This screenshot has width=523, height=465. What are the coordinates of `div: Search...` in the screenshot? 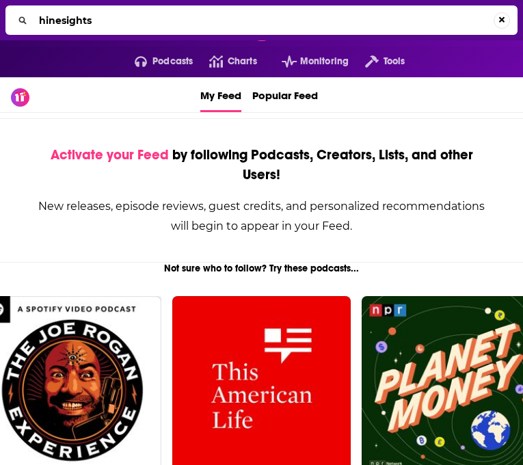 It's located at (261, 20).